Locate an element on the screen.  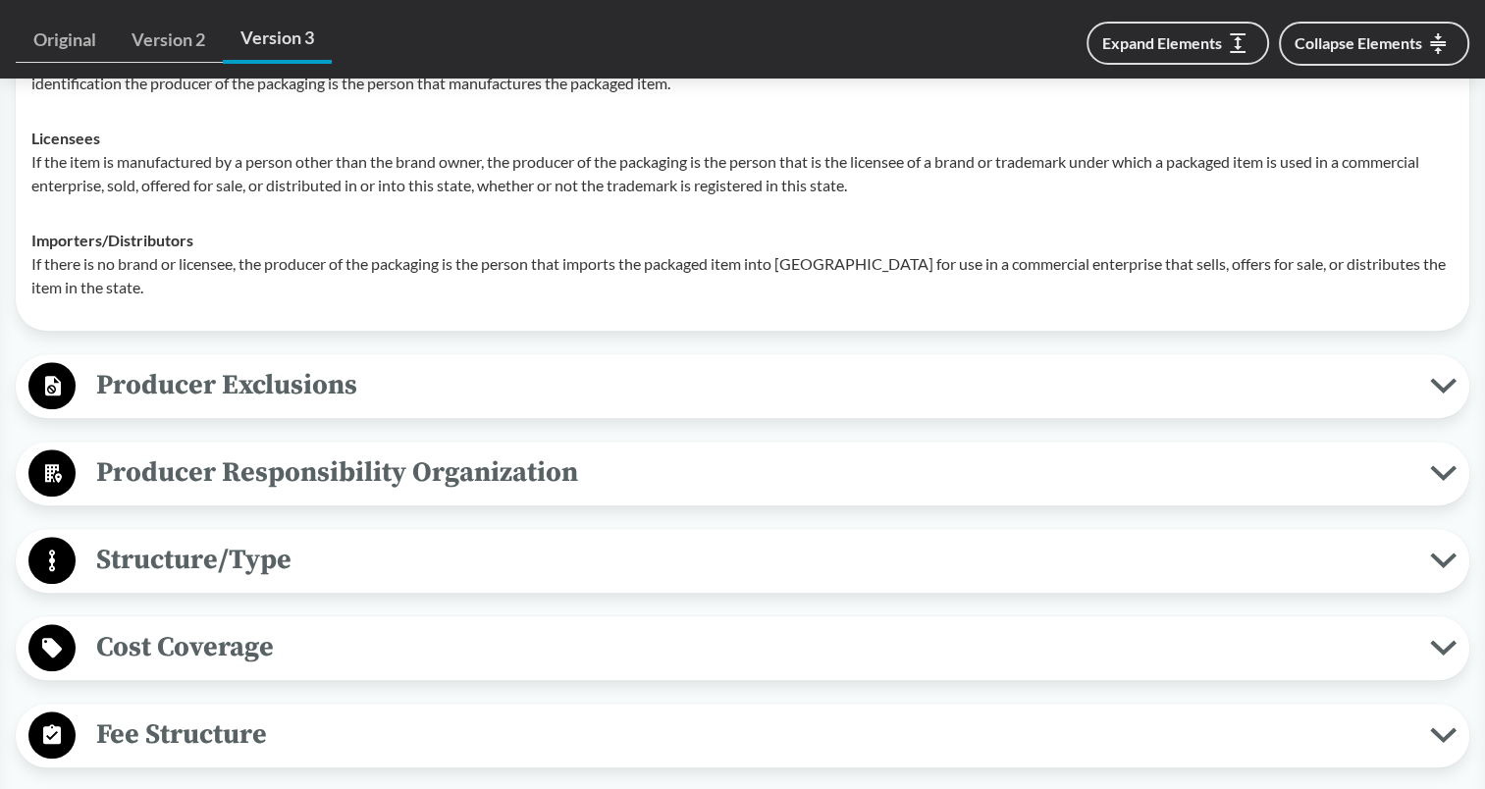
span: Cost Coverage is located at coordinates (753, 647).